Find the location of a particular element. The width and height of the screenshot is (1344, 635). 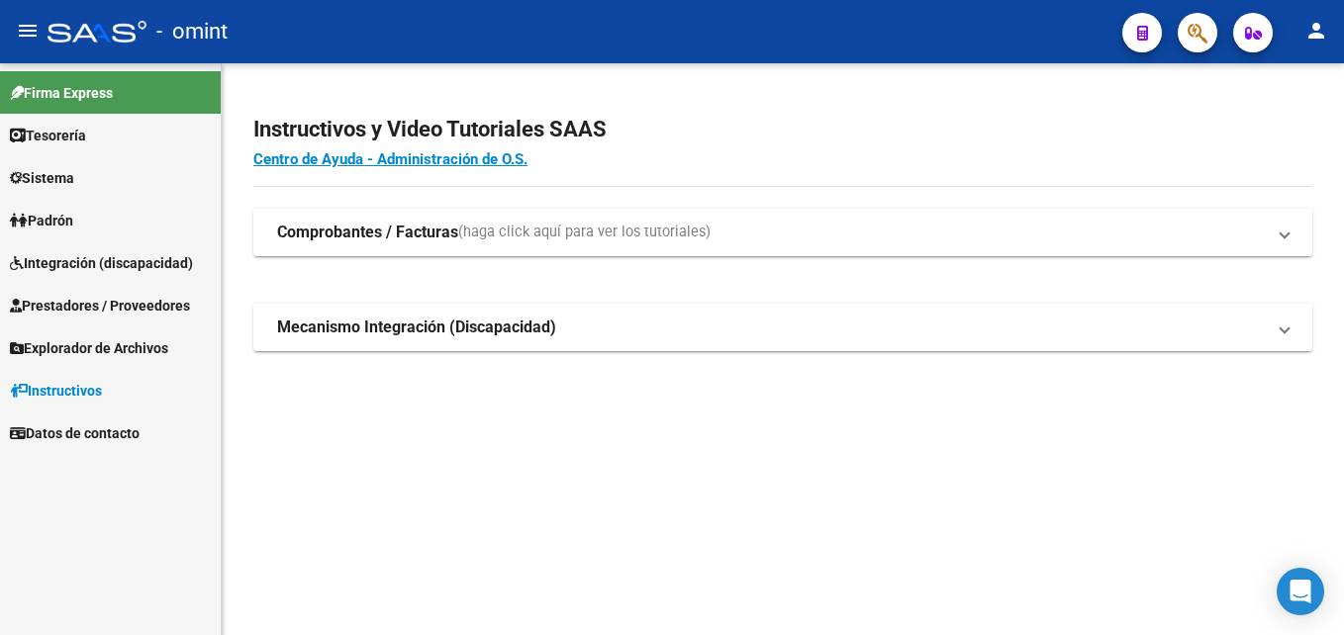

span: - omint is located at coordinates (192, 32).